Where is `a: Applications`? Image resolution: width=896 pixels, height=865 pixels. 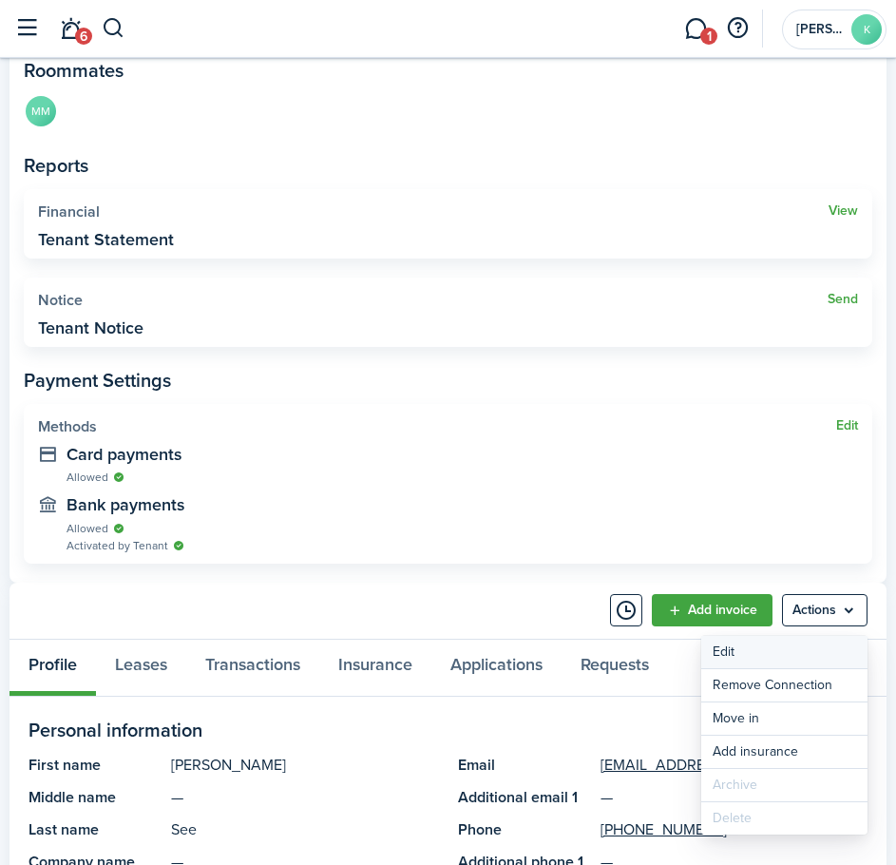
a: Applications is located at coordinates (496, 667).